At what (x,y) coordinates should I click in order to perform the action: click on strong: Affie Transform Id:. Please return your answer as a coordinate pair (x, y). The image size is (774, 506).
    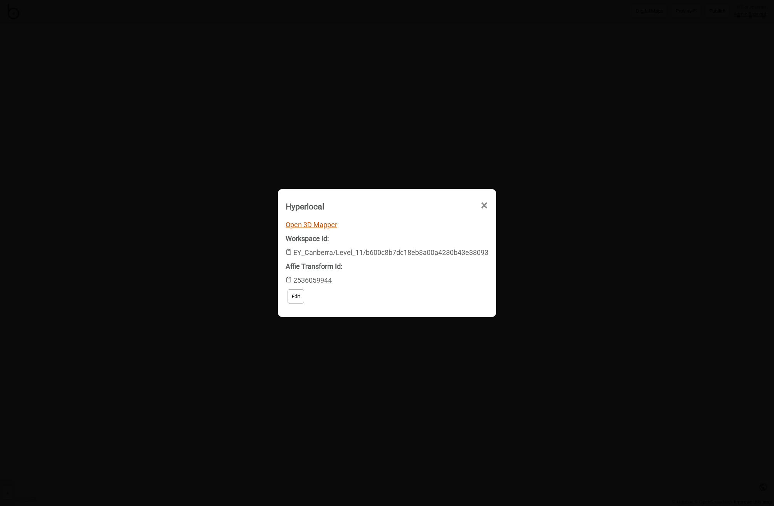
    Looking at the image, I should click on (314, 266).